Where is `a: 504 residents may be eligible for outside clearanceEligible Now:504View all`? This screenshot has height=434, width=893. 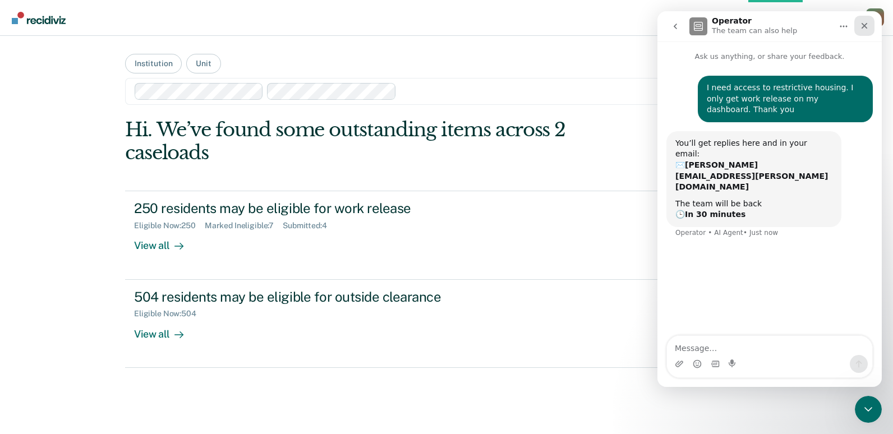
a: 504 residents may be eligible for outside clearanceEligible Now:504View all is located at coordinates (447, 324).